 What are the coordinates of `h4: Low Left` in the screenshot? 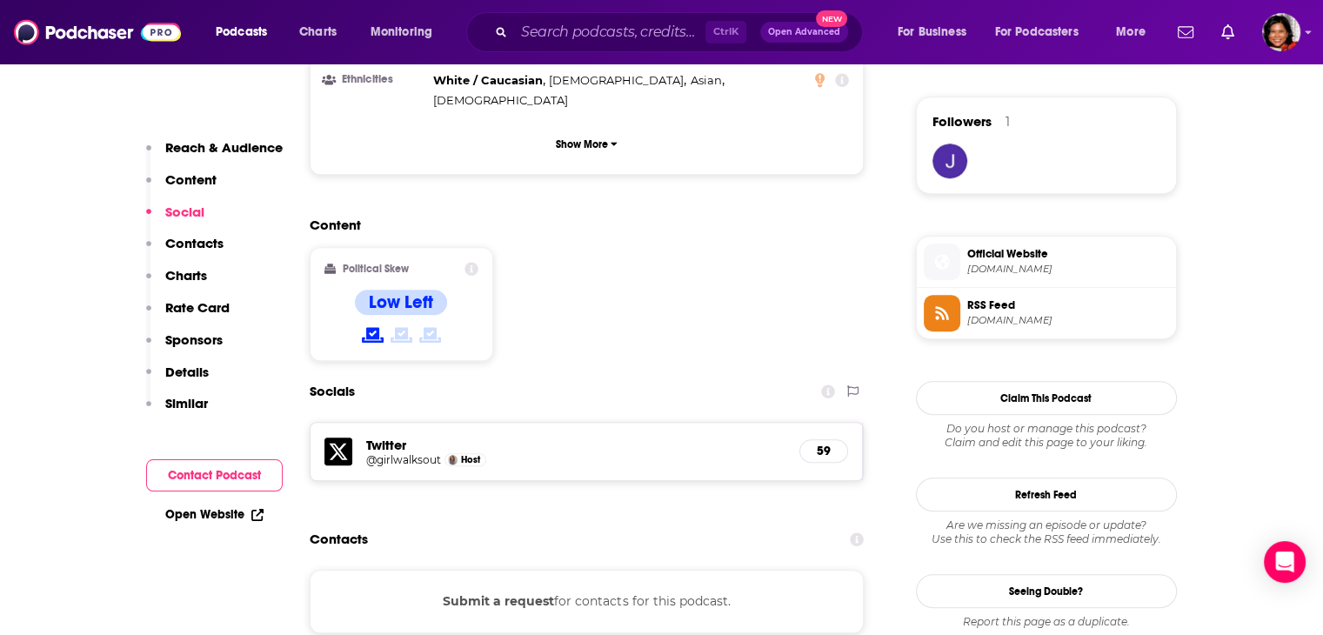 It's located at (401, 302).